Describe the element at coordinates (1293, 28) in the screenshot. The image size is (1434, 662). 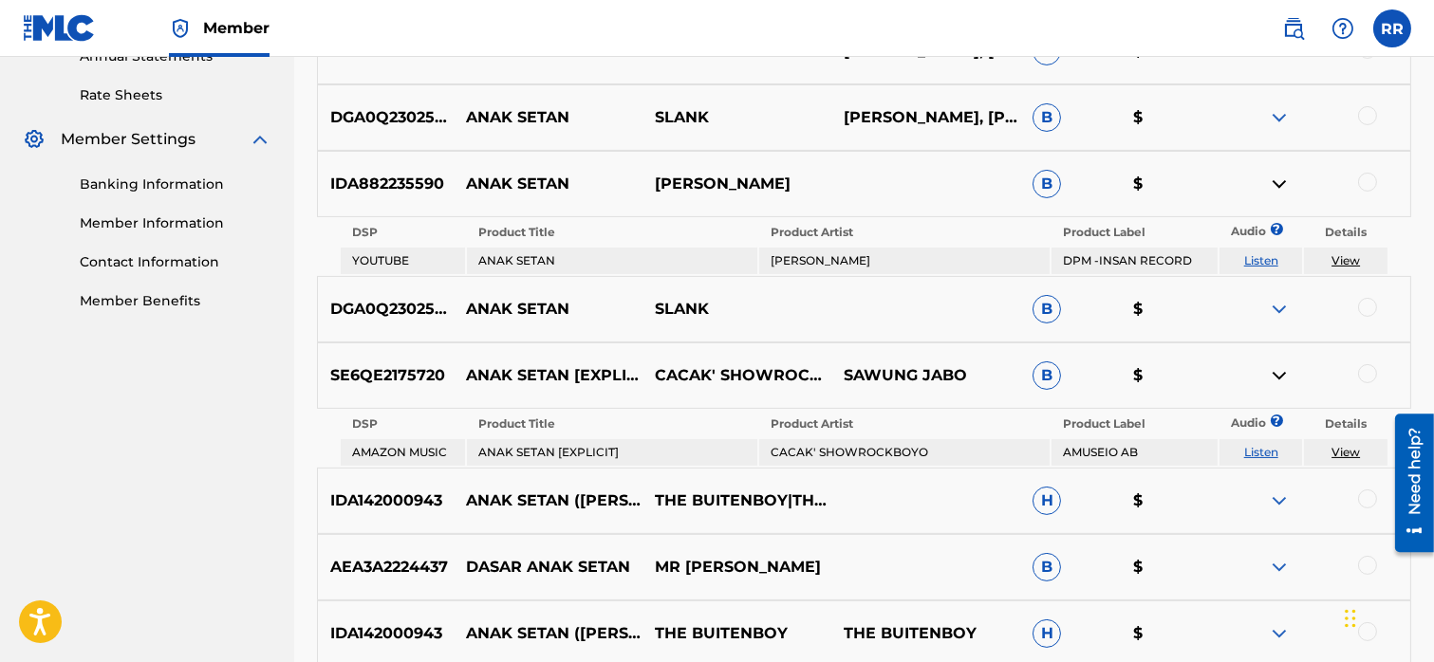
I see `img: search` at that location.